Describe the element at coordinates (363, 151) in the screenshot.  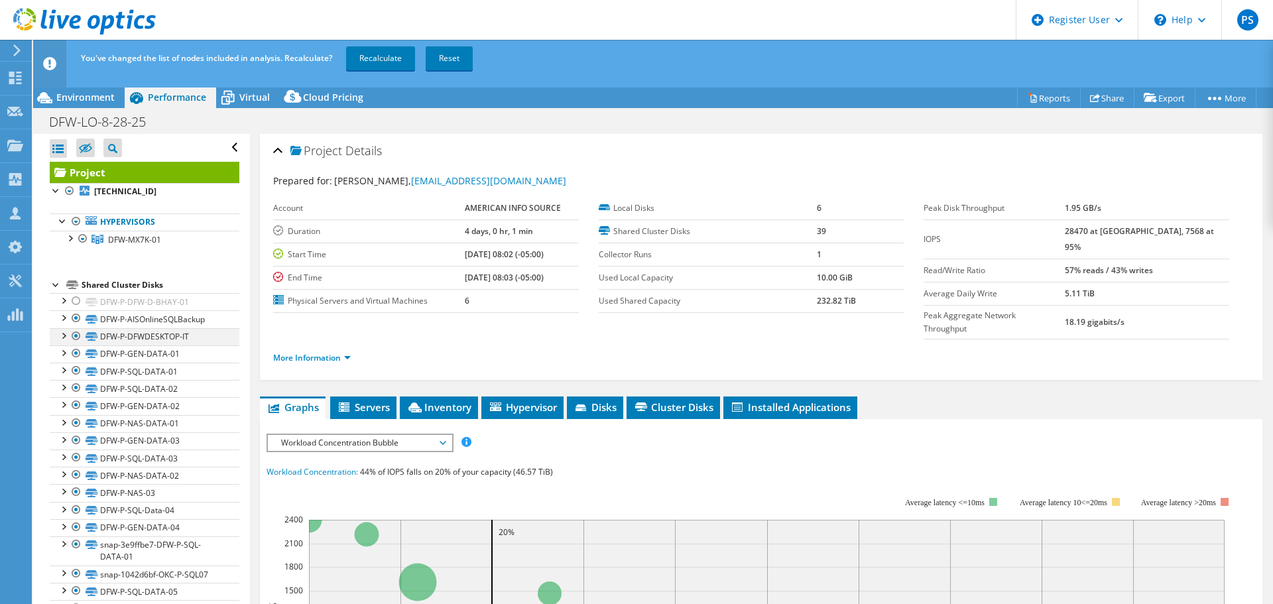
I see `span: Details` at that location.